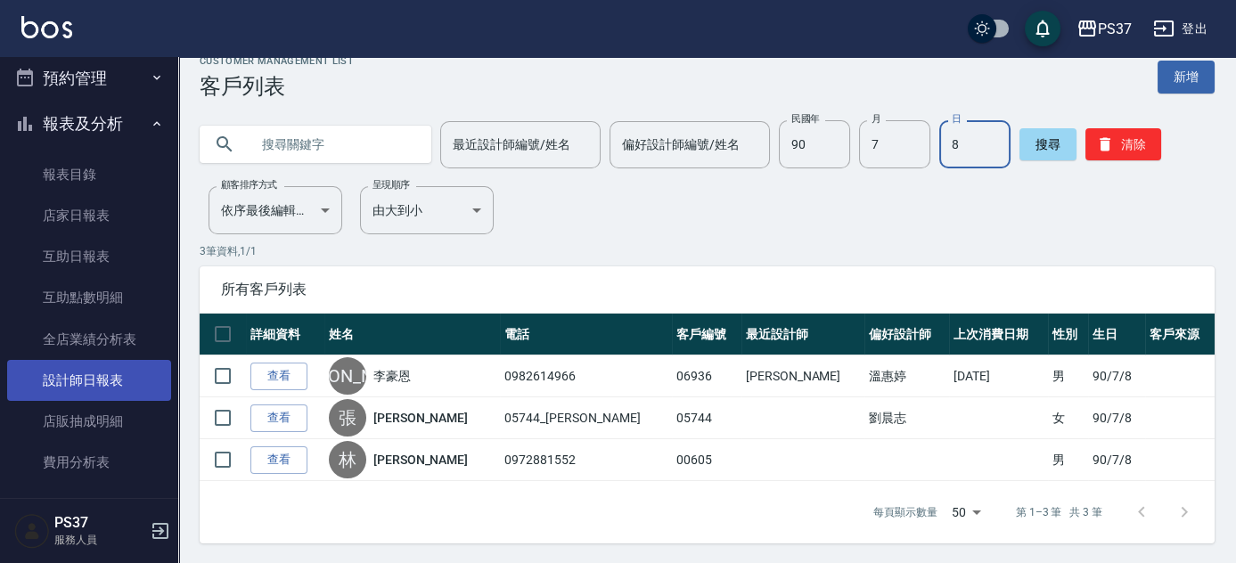 Image resolution: width=1236 pixels, height=563 pixels. I want to click on a: 互助點數明細, so click(89, 298).